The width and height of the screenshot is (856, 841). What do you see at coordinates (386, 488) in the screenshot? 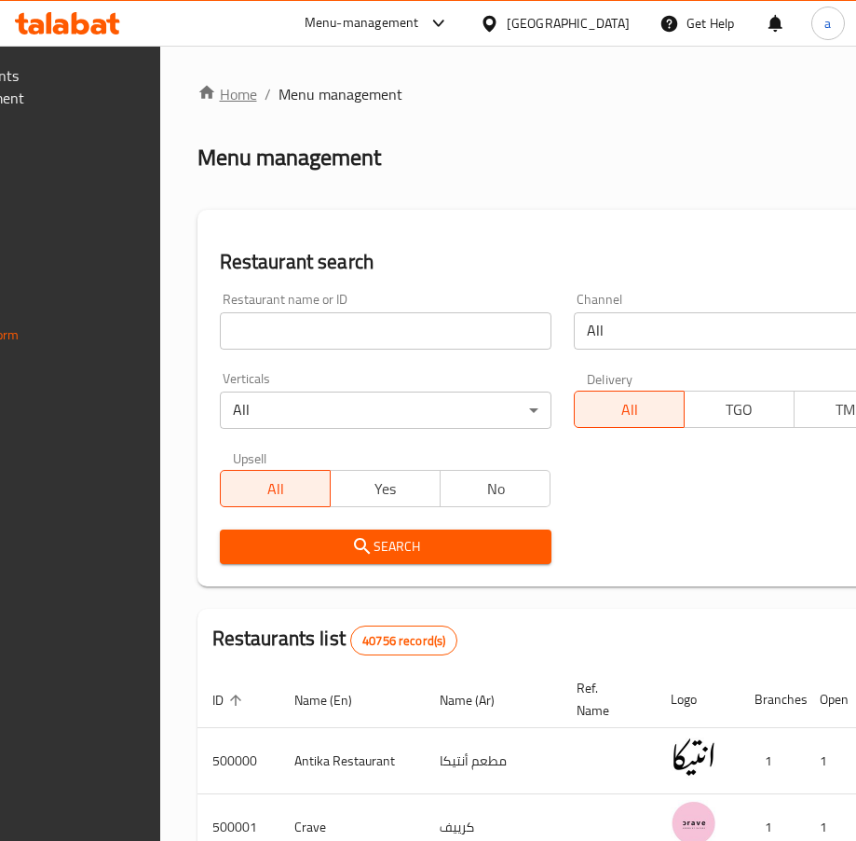
I see `span: Yes` at bounding box center [386, 488].